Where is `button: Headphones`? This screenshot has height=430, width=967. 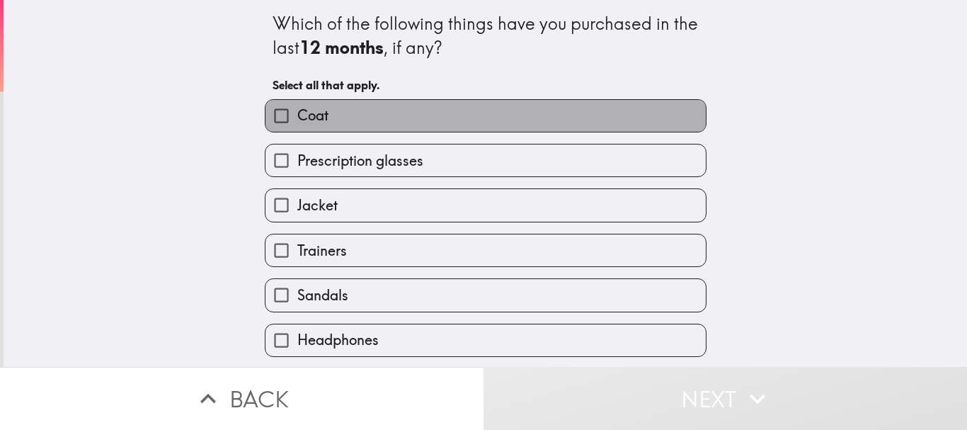 button: Headphones is located at coordinates (486, 340).